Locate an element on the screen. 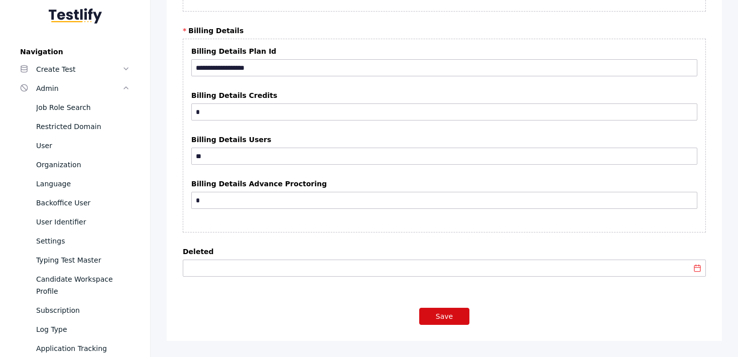  div: Typing Test Master is located at coordinates (83, 260).